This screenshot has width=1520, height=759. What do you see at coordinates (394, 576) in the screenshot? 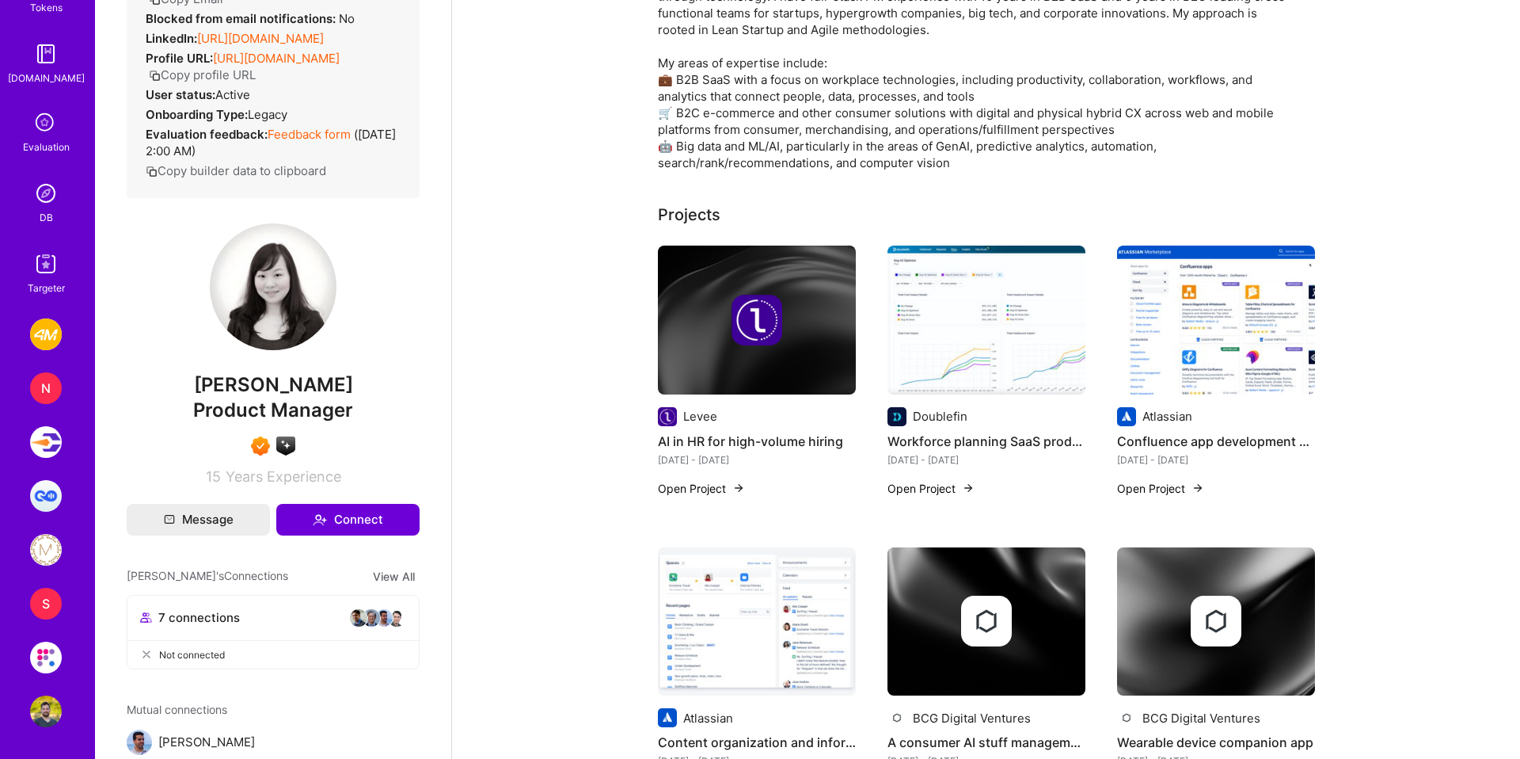
I see `button: View All` at bounding box center [394, 576].